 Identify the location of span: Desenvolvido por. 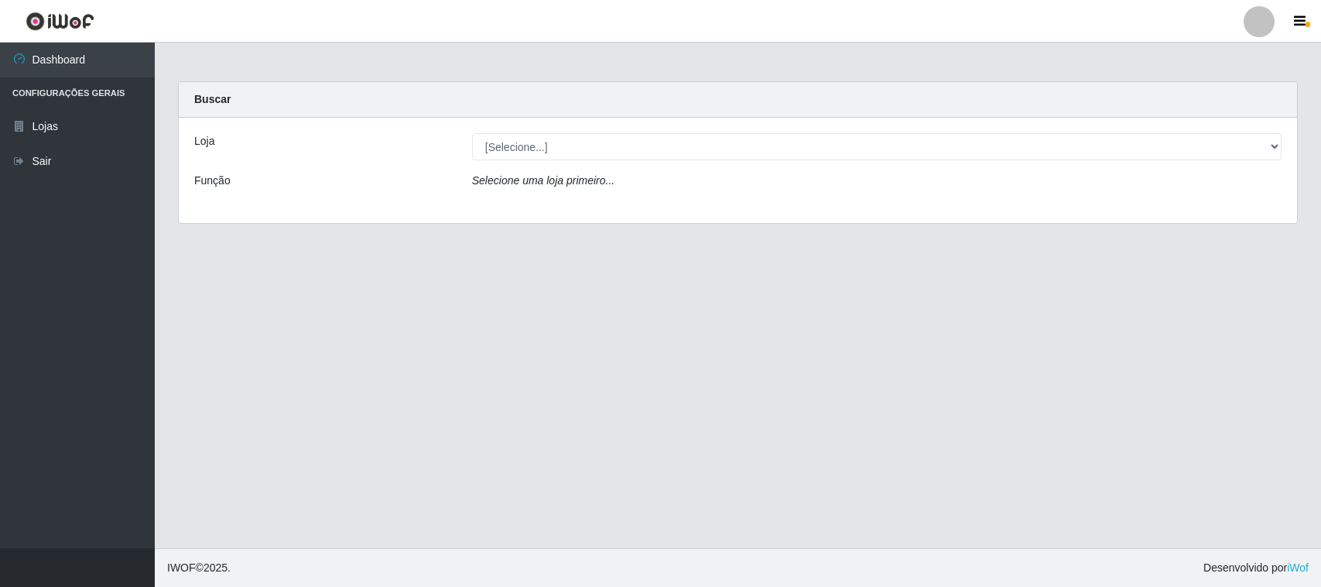
(1256, 567).